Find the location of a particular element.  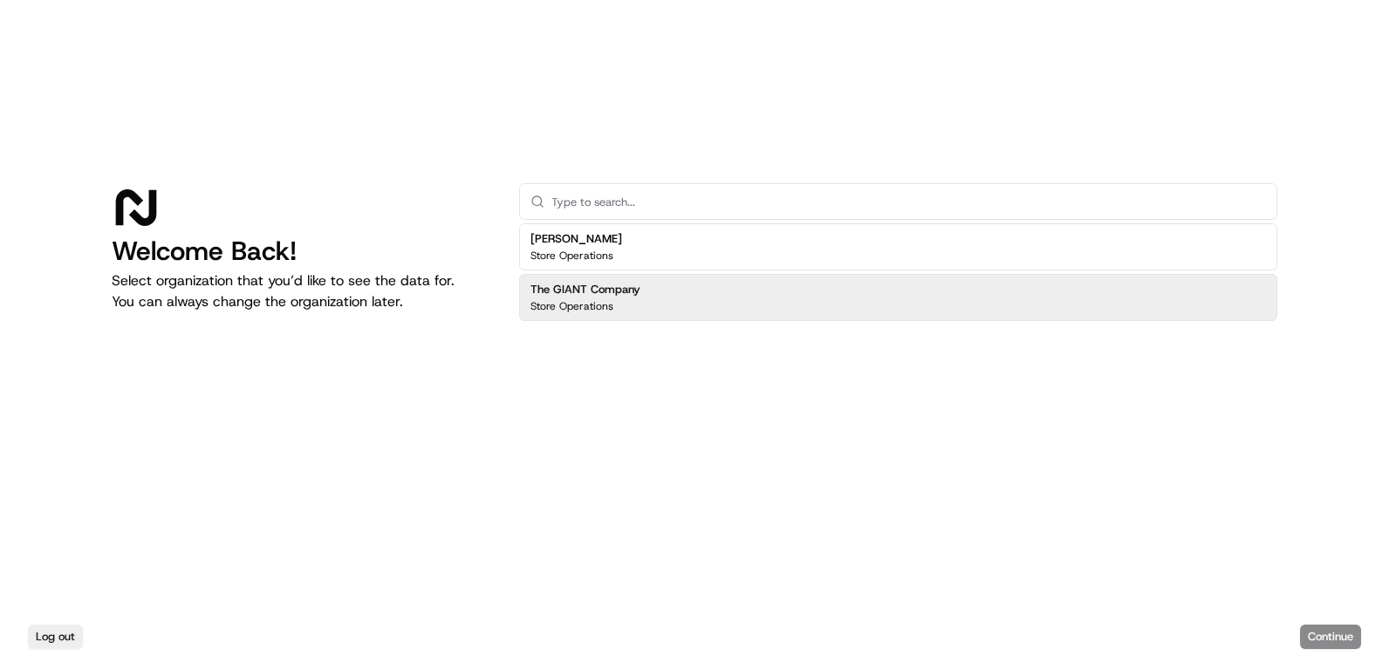

input: Type to search... is located at coordinates (908, 201).